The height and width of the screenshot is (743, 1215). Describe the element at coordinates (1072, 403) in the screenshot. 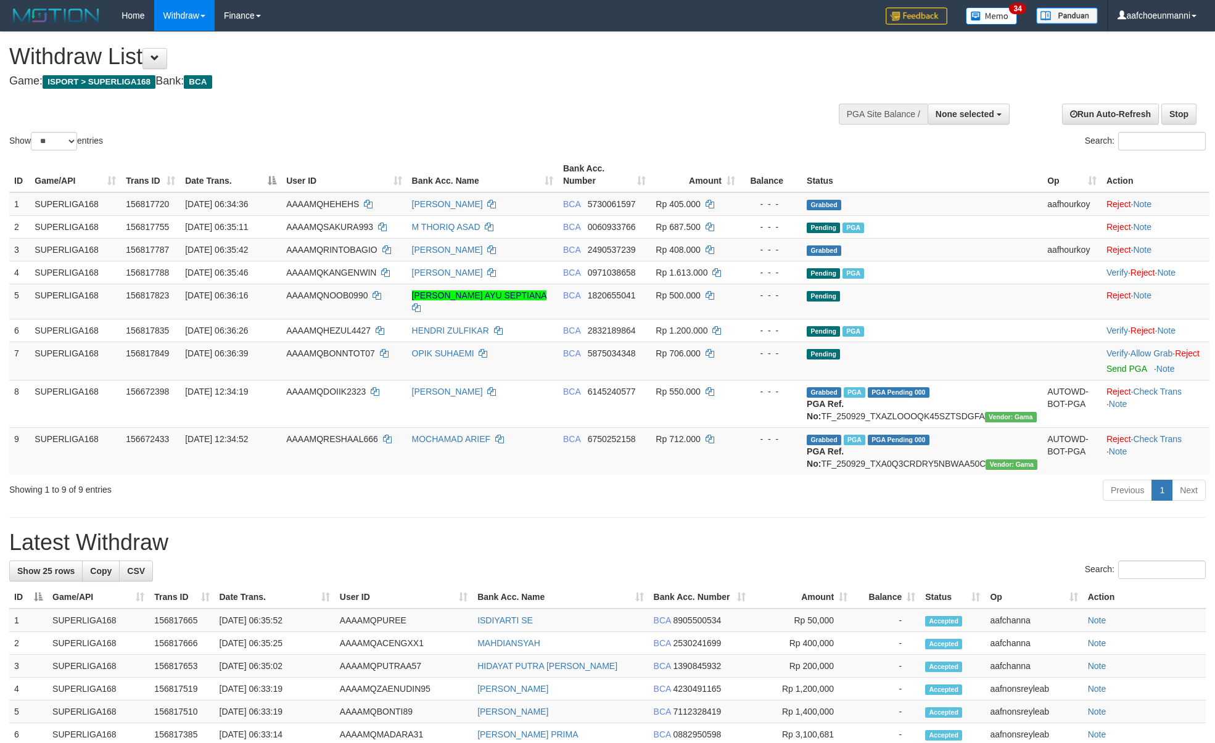

I see `td: AUTOWD-BOT-PGA` at that location.